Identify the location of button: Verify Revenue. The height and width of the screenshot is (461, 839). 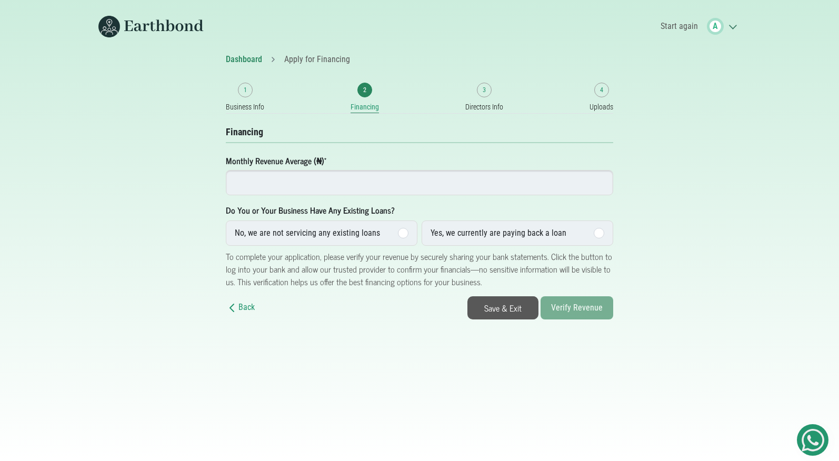
(577, 308).